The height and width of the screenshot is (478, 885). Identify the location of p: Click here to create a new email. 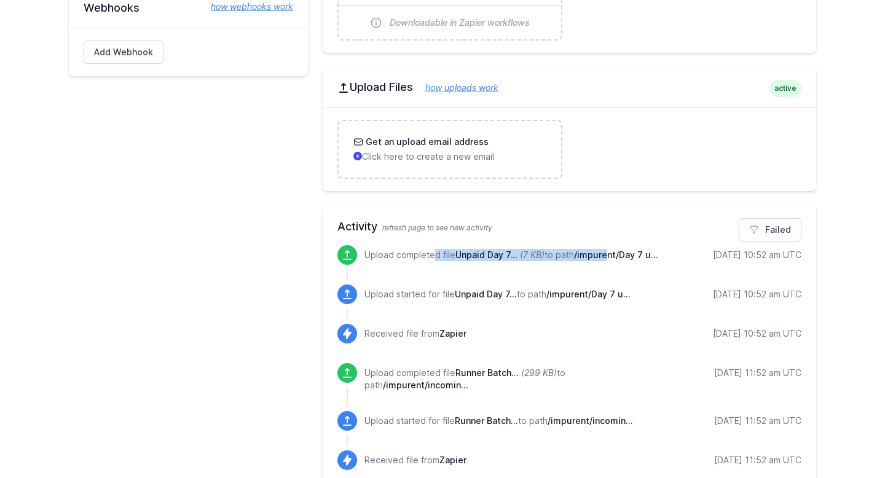
(449, 157).